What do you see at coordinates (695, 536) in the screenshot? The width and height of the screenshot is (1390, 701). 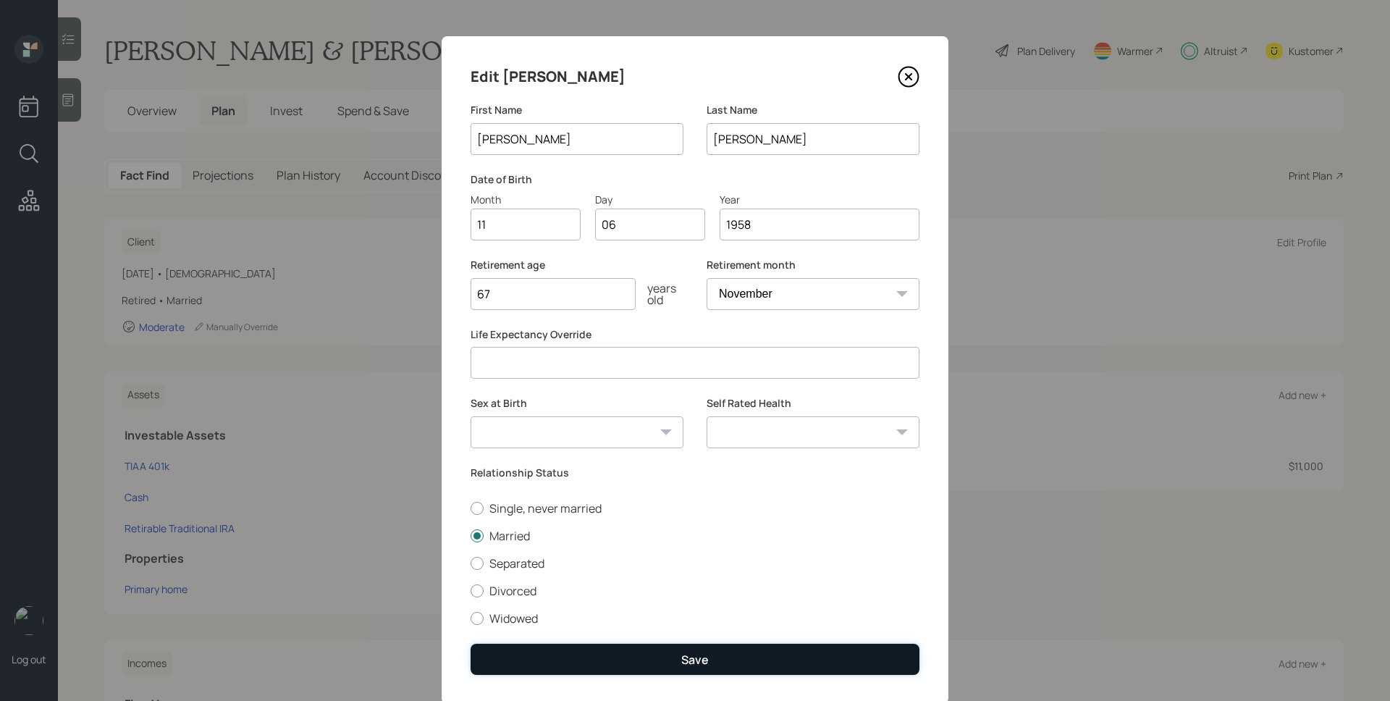 I see `label: Married` at bounding box center [695, 536].